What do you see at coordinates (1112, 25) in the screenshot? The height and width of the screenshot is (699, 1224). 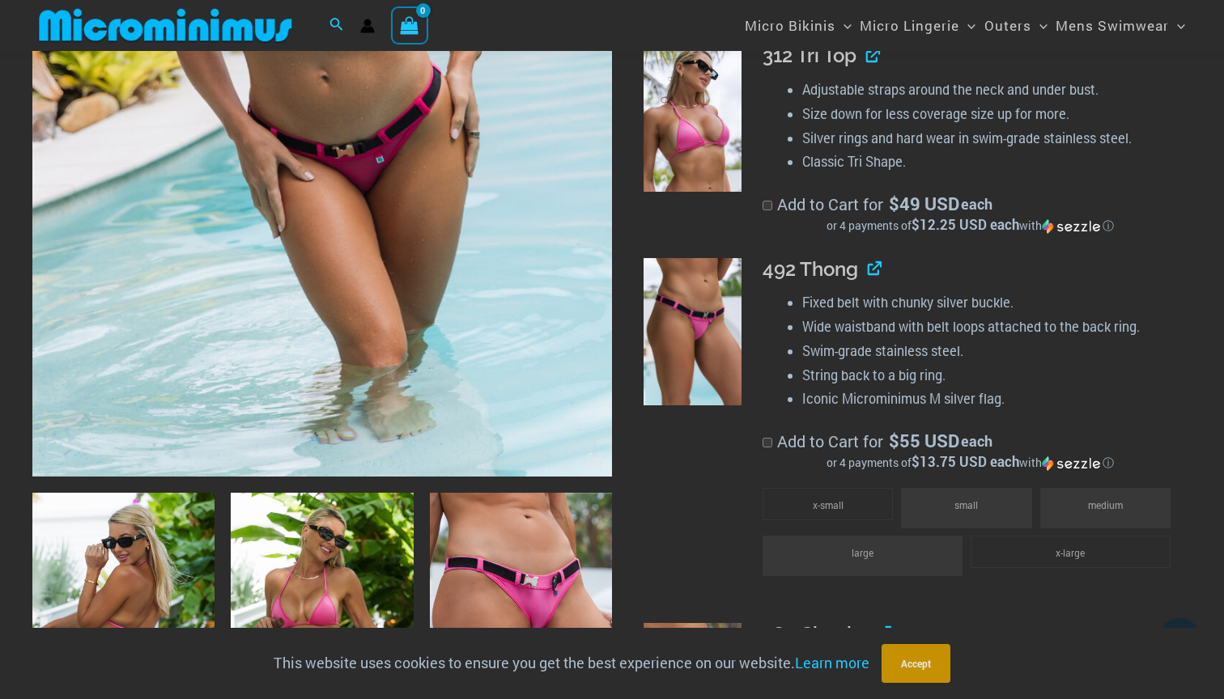 I see `span: Mens Swimwear` at bounding box center [1112, 25].